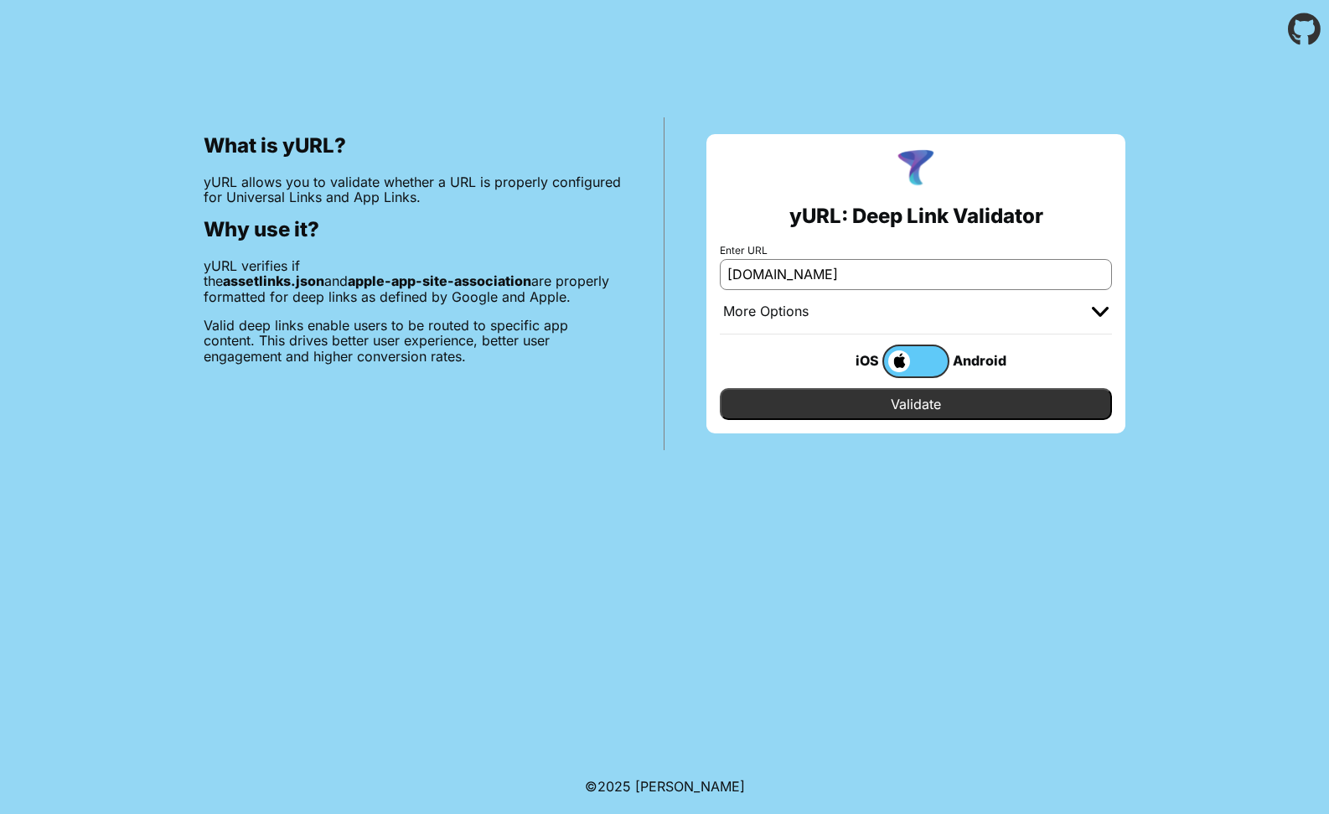 The height and width of the screenshot is (814, 1329). I want to click on p: Valid deep links enable users to be routed to specific app content. This drives better user exper..., so click(412, 340).